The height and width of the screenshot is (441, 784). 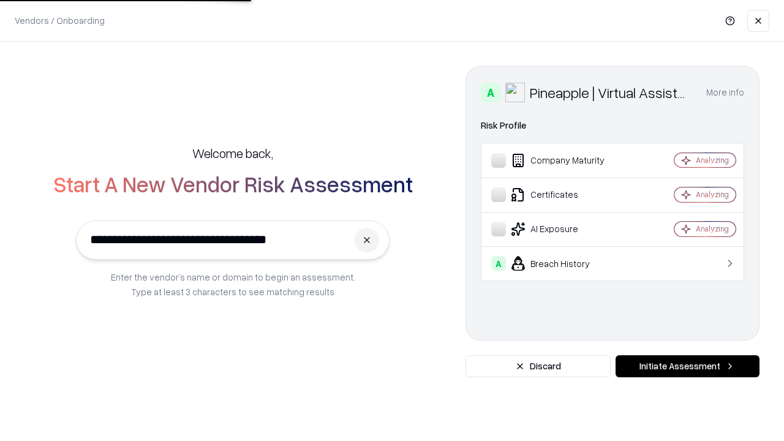 What do you see at coordinates (515, 93) in the screenshot?
I see `img: Pineapple | Virtual Assistant Agency` at bounding box center [515, 93].